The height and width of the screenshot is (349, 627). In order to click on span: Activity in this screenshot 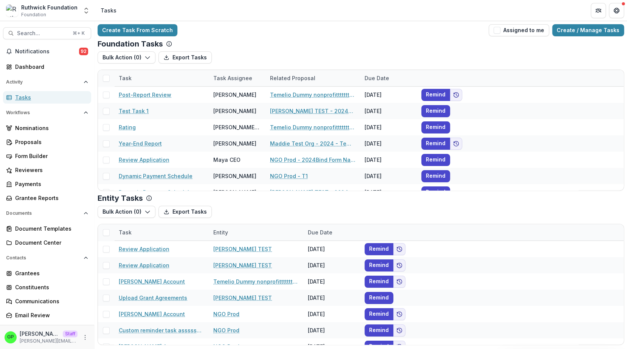, I will do `click(43, 82)`.